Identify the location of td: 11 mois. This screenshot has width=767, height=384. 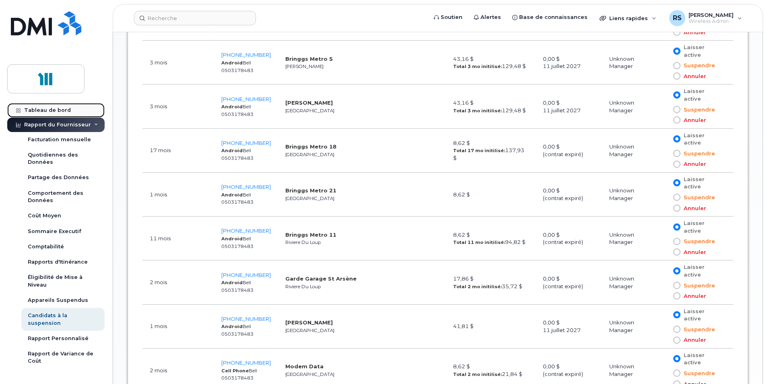
(178, 238).